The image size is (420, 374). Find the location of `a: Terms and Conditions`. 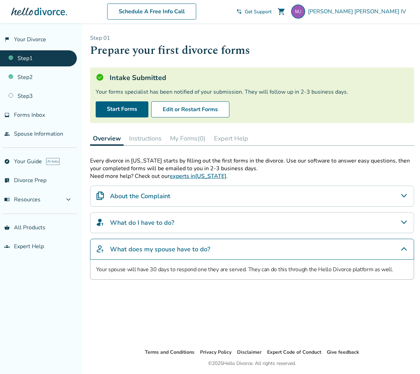

a: Terms and Conditions is located at coordinates (170, 352).